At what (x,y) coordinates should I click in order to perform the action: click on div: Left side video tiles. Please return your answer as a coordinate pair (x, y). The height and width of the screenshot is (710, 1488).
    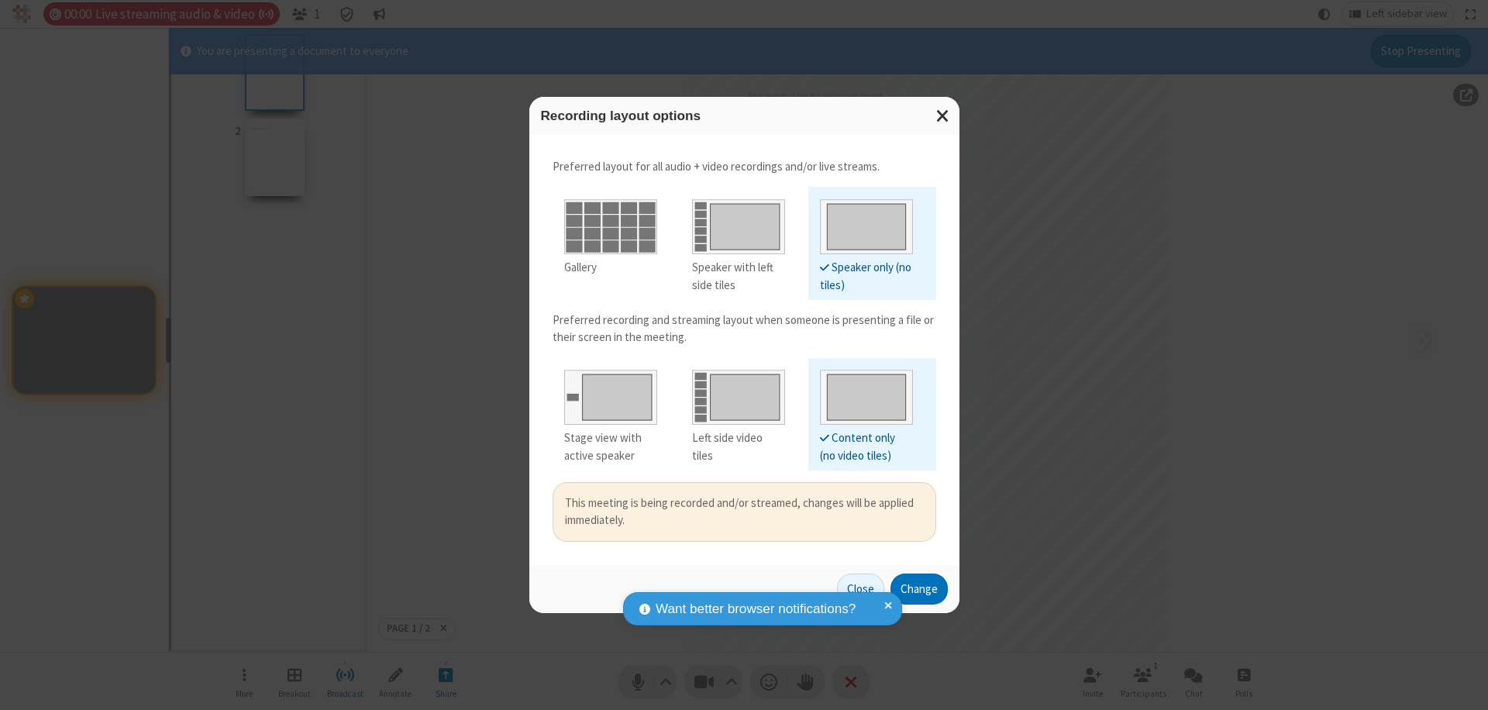
    Looking at the image, I should click on (739, 446).